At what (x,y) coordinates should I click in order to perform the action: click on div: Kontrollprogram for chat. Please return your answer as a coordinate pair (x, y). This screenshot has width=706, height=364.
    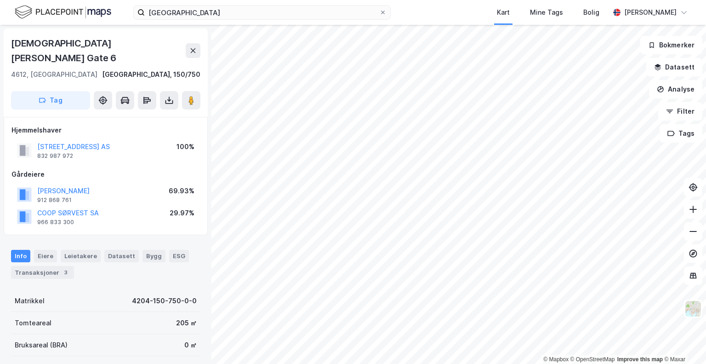
    Looking at the image, I should click on (683, 342).